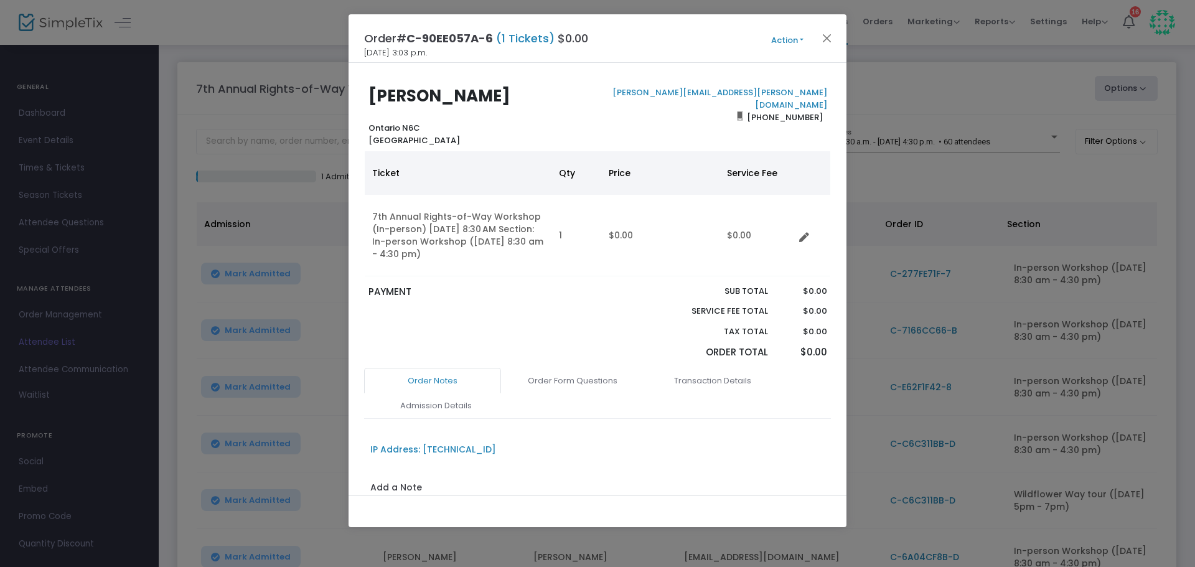 The width and height of the screenshot is (1195, 567). What do you see at coordinates (525, 38) in the screenshot?
I see `span: (1 Tickets)` at bounding box center [525, 38].